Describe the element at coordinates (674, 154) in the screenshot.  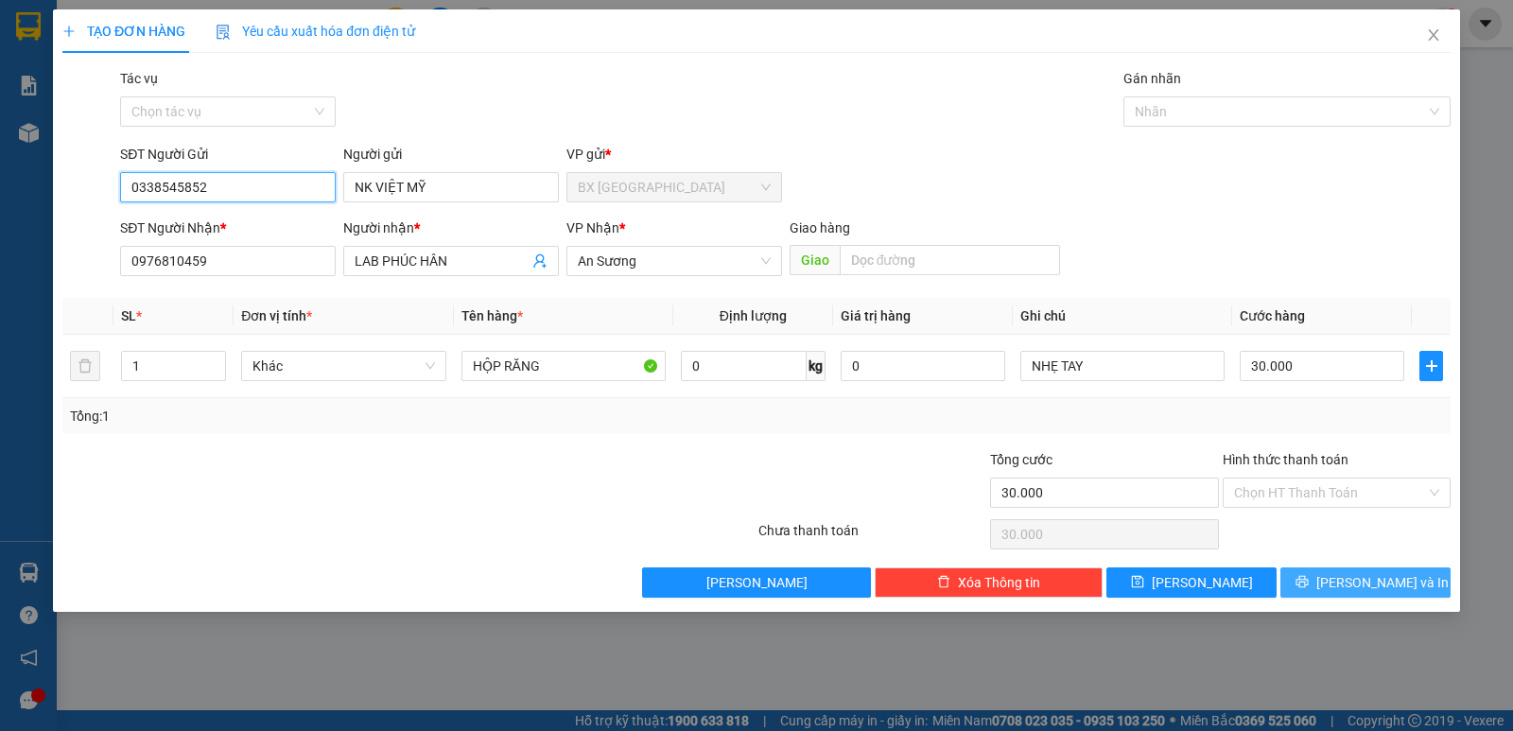
I see `div: VP gửi` at that location.